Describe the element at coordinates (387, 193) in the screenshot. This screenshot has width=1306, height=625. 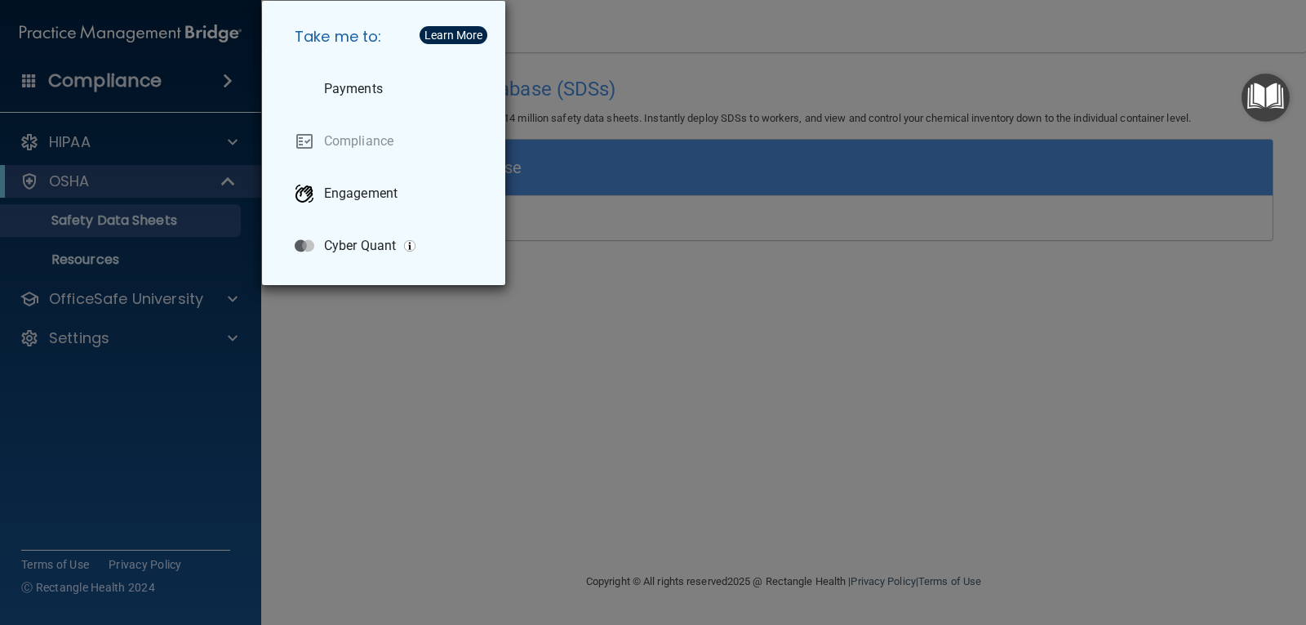
I see `a: Engagement` at that location.